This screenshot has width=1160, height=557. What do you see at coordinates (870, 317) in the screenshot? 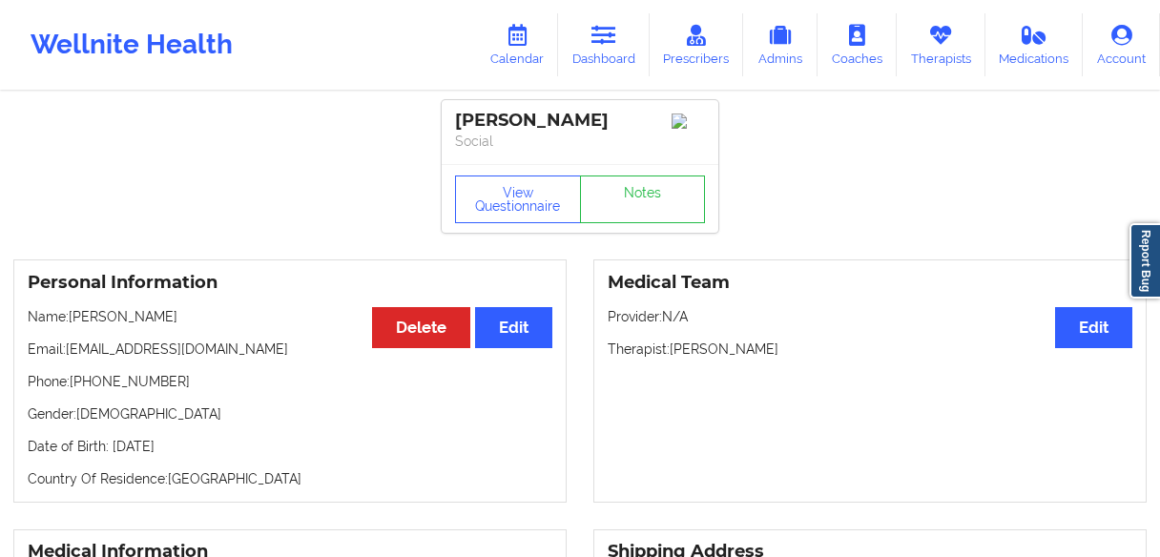
I see `p: Provider: N/A` at bounding box center [870, 317].